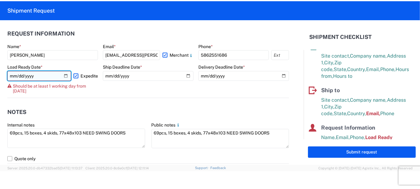 This screenshot has height=189, width=420. What do you see at coordinates (203, 168) in the screenshot?
I see `a: Support` at bounding box center [203, 168].